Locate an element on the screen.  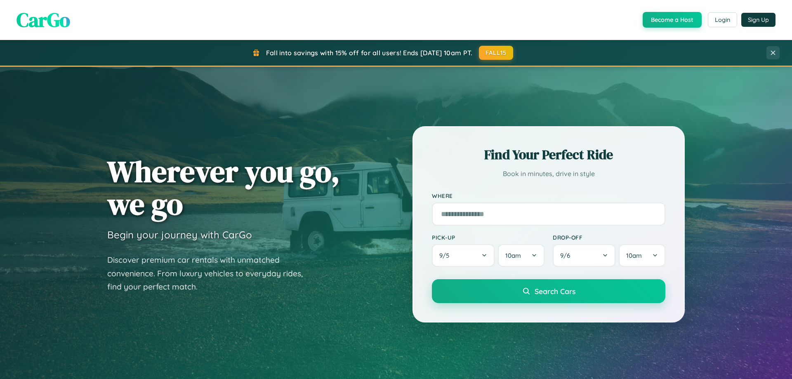
label: Where is located at coordinates (548, 195).